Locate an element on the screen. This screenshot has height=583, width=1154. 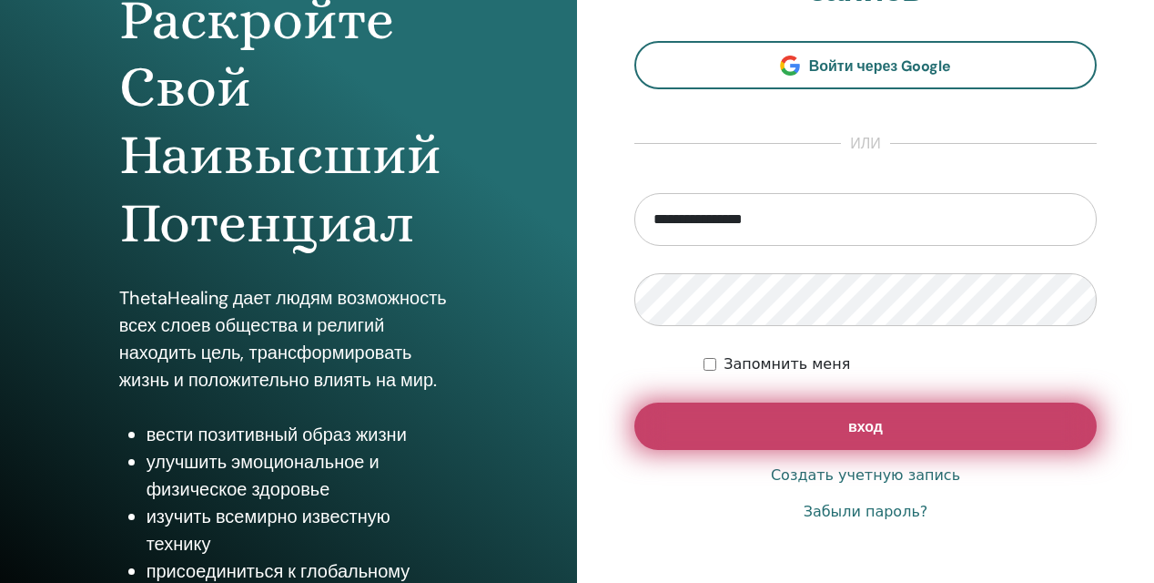
p: ThetaHealing дает людям возможность всех слоев общества и религий находить цель, трансформировать... is located at coordinates (289, 339).